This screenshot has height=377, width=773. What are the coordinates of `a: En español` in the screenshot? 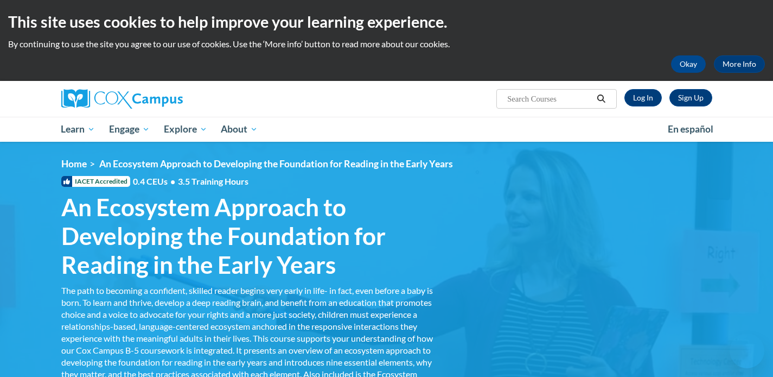 It's located at (691, 129).